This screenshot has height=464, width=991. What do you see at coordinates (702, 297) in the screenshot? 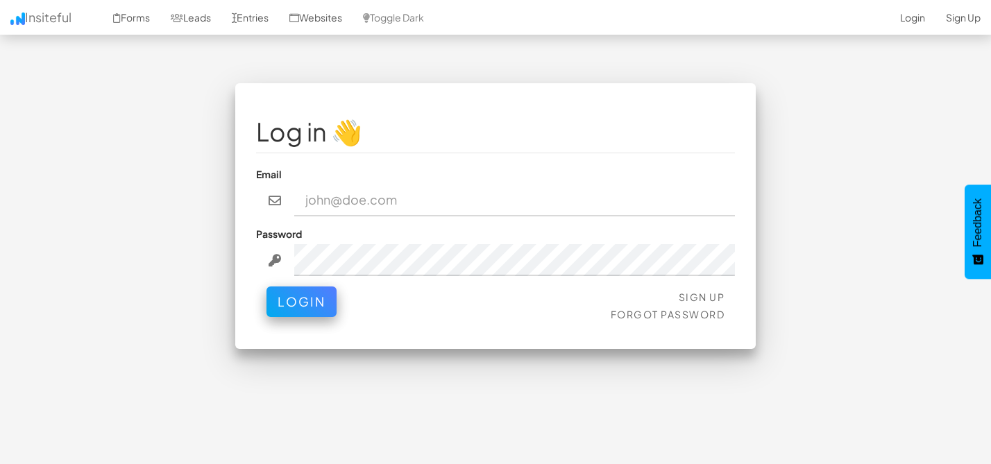
I see `a: Sign Up` at bounding box center [702, 297].